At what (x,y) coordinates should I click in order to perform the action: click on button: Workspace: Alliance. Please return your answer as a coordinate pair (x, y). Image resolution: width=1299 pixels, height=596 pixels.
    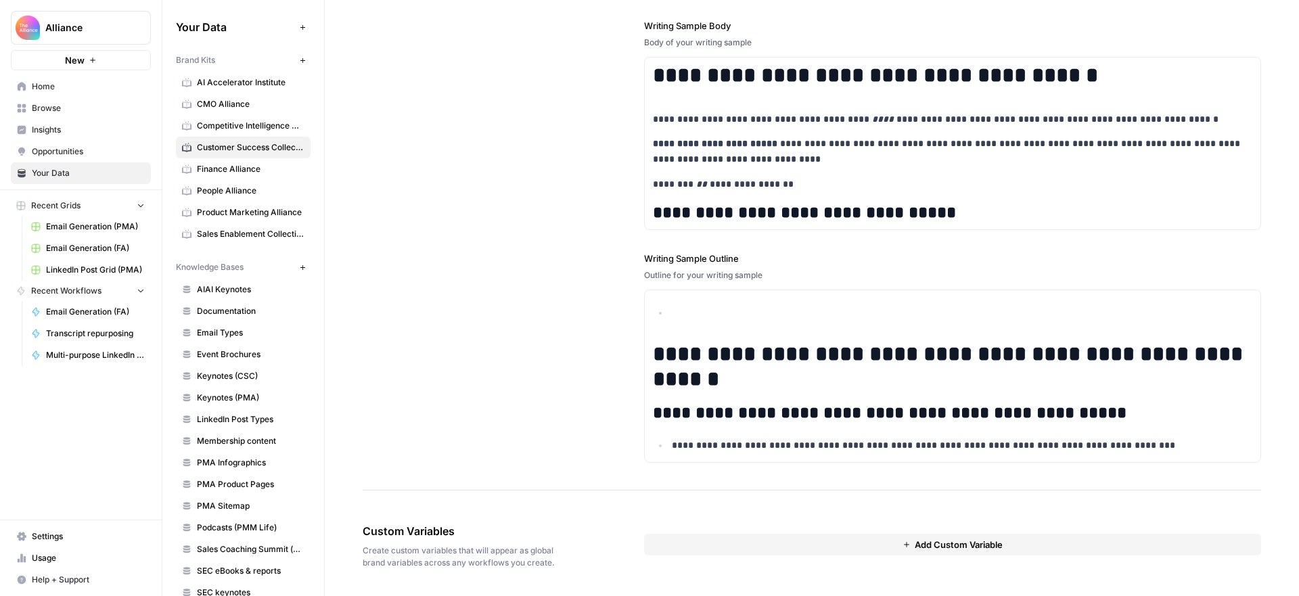
    Looking at the image, I should click on (81, 28).